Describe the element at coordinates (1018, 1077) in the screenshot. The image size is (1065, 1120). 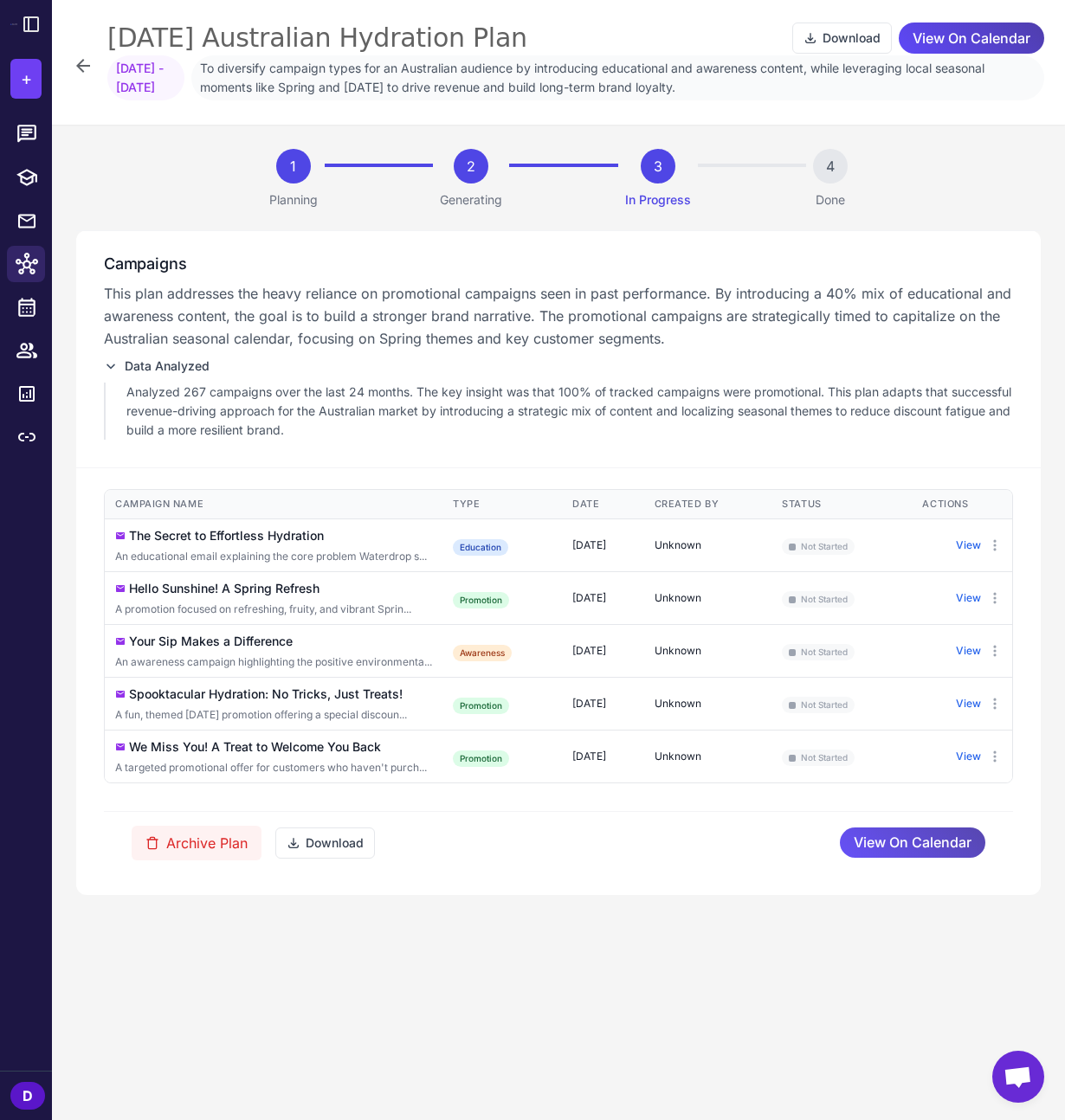
I see `div: Open chat` at that location.